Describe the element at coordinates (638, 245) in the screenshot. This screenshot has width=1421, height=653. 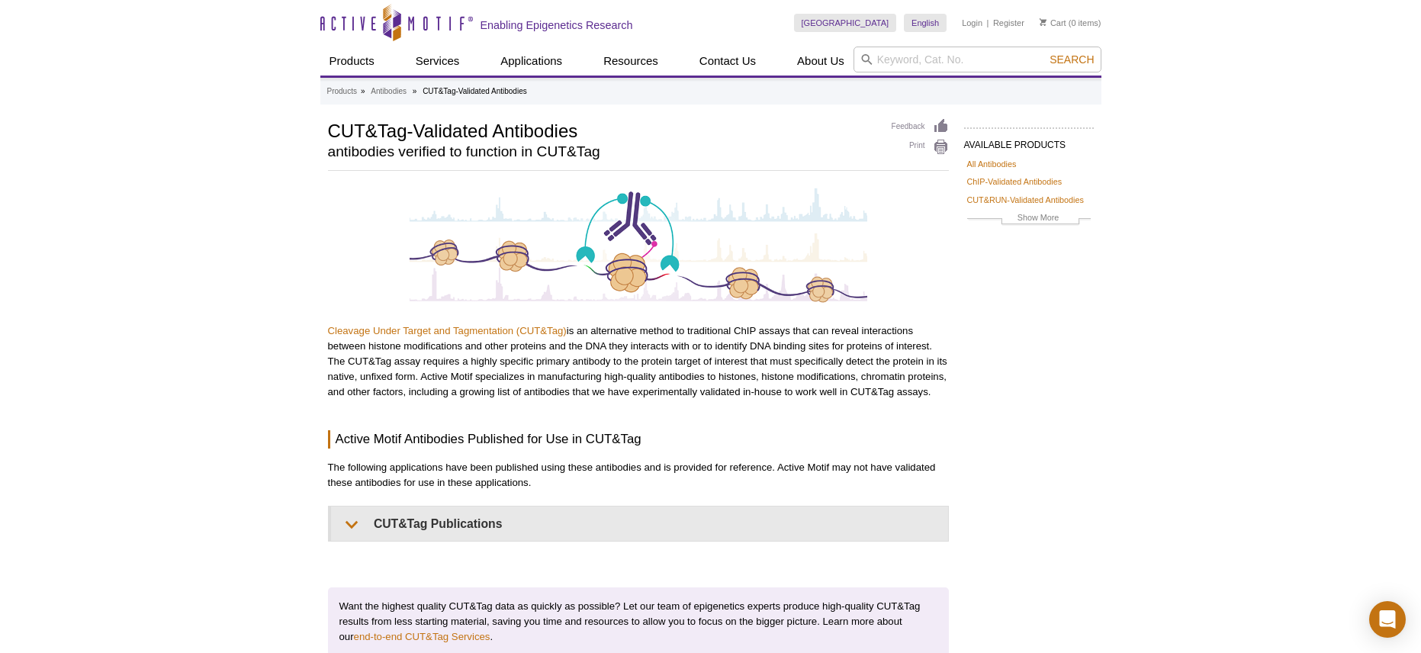
I see `img: CUT&Tag` at that location.